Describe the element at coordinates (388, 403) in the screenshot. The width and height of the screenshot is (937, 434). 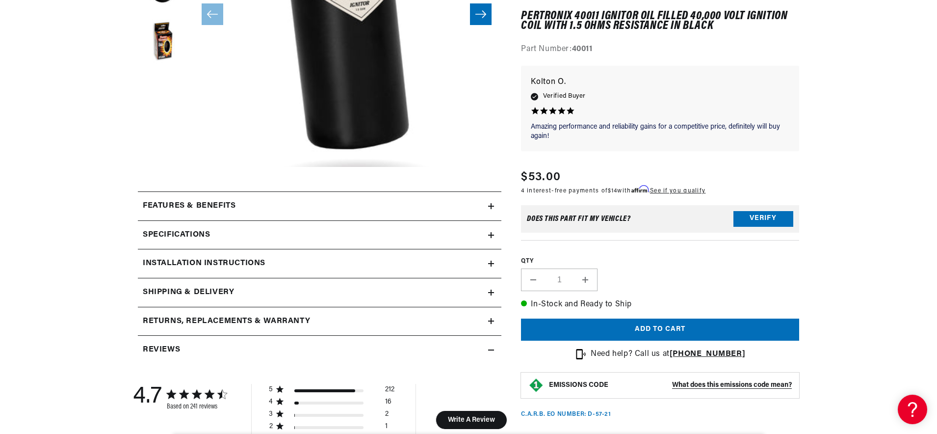
I see `div: 16` at that location.